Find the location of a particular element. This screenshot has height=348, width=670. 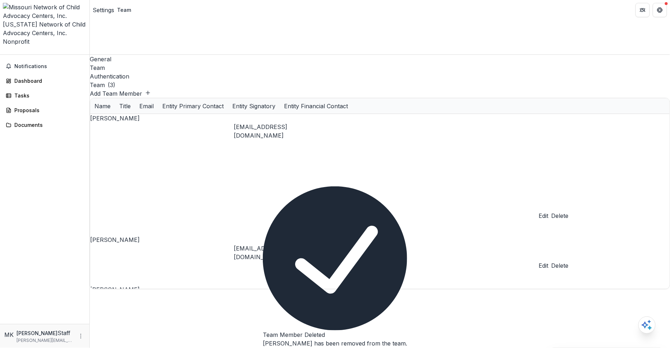

p: Staff is located at coordinates (64, 333).